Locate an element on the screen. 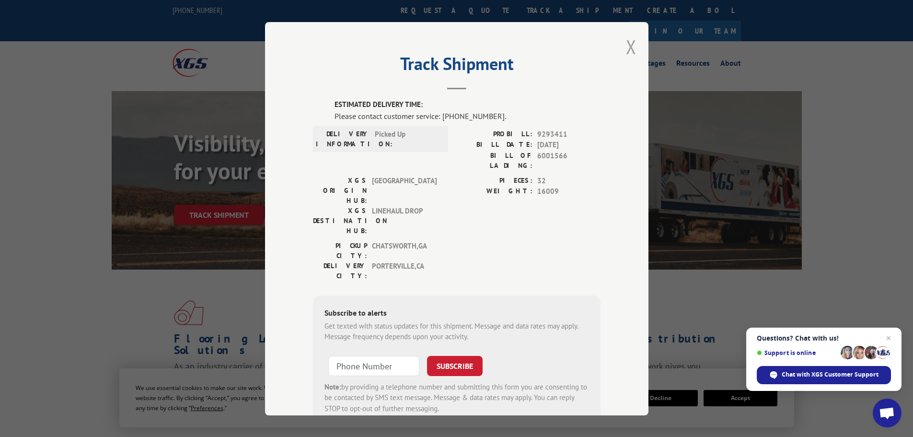 The width and height of the screenshot is (913, 437). input: Phone Number is located at coordinates (374, 365).